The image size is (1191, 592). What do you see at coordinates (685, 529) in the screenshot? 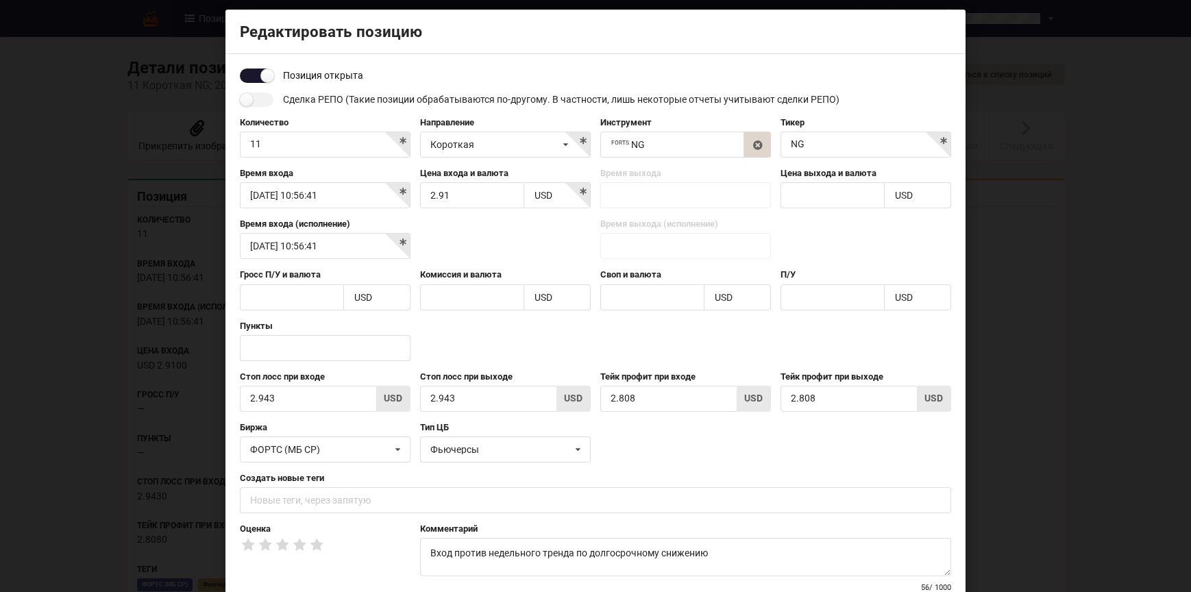
I see `label: Комментарий` at bounding box center [685, 529].